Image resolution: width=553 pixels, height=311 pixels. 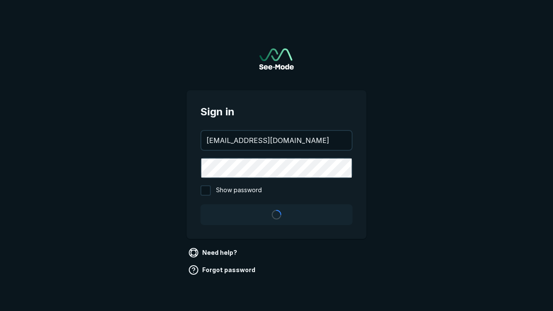 I want to click on a: Forgot password, so click(x=222, y=270).